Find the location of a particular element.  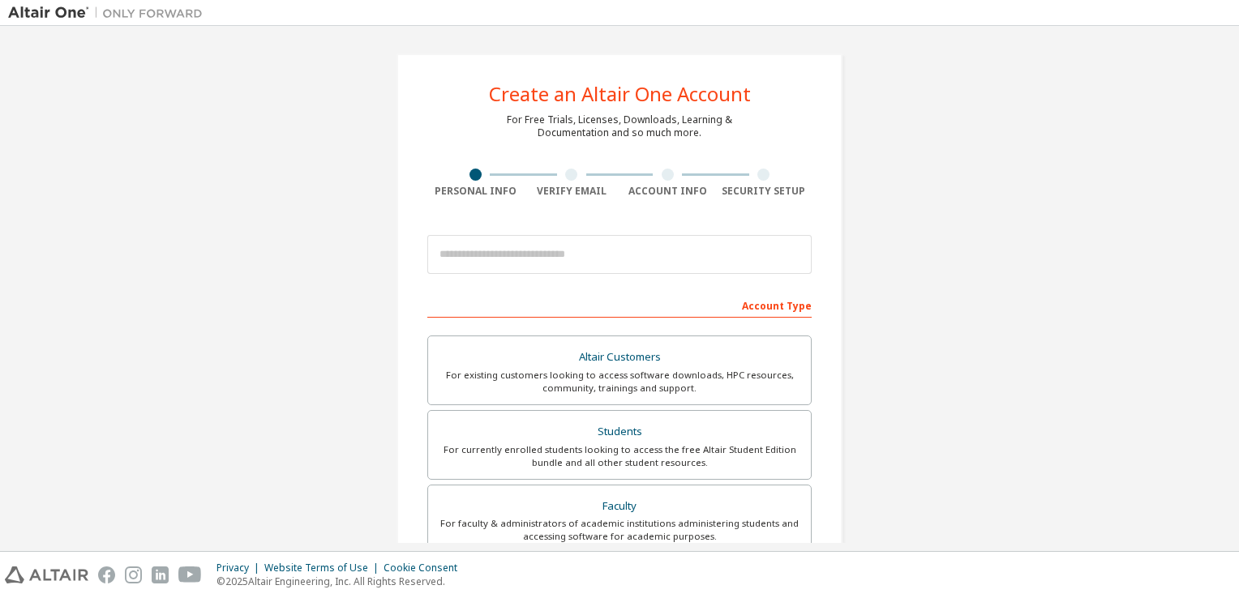

img: instagram.svg is located at coordinates (133, 575).